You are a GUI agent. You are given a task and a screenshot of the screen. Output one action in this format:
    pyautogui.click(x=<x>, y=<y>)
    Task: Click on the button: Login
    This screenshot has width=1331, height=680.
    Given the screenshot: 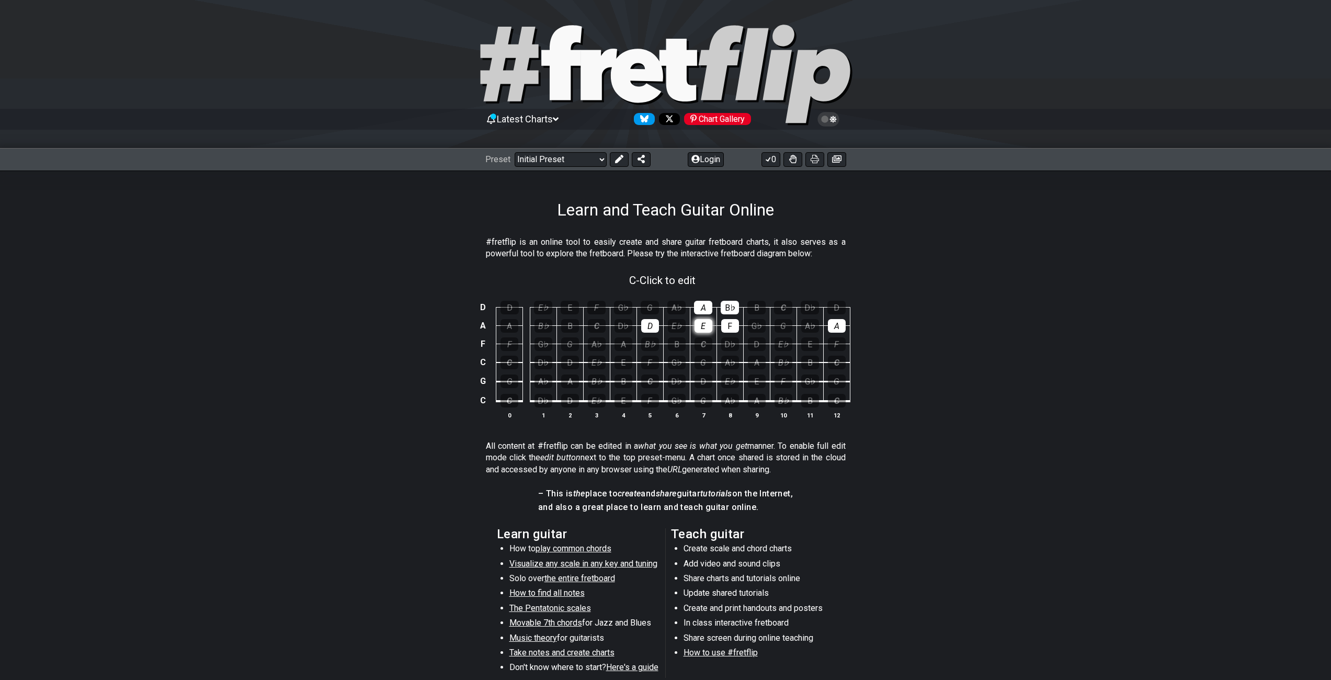 What is the action you would take?
    pyautogui.click(x=706, y=160)
    